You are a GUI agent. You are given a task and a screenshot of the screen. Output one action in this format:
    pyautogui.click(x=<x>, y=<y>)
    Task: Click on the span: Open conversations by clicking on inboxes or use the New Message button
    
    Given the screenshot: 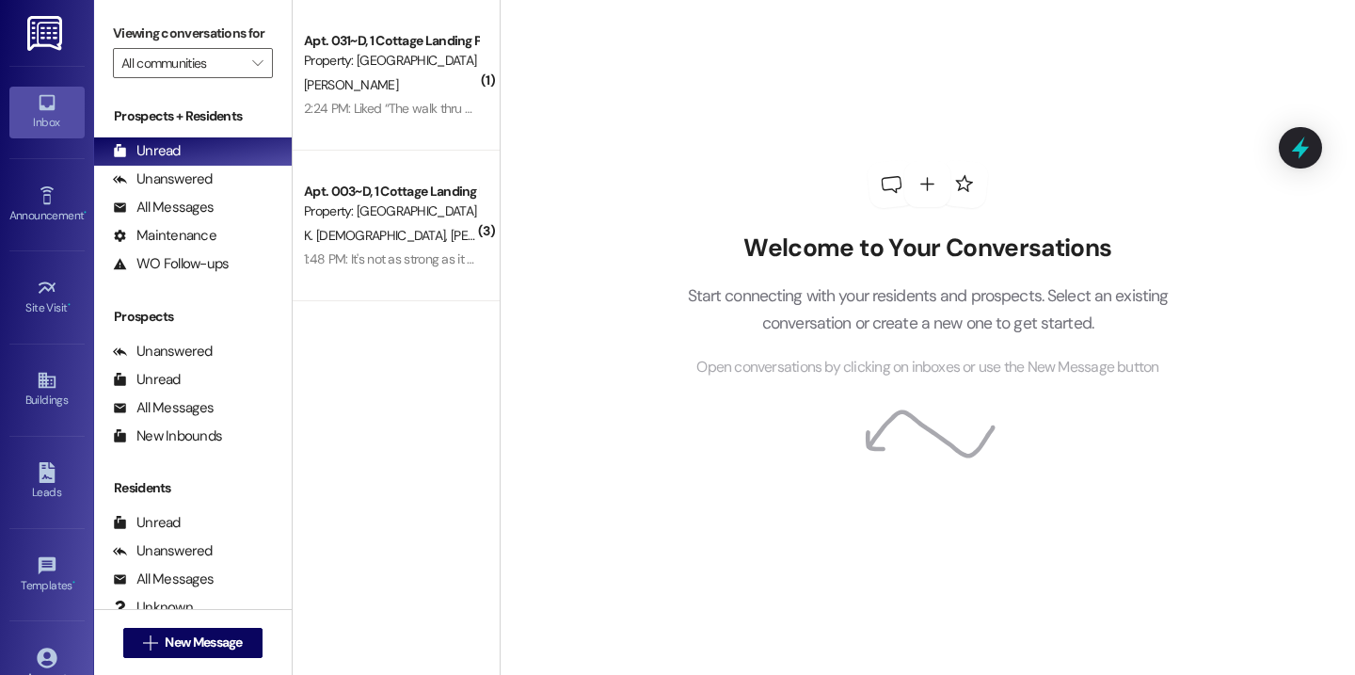 What is the action you would take?
    pyautogui.click(x=927, y=367)
    